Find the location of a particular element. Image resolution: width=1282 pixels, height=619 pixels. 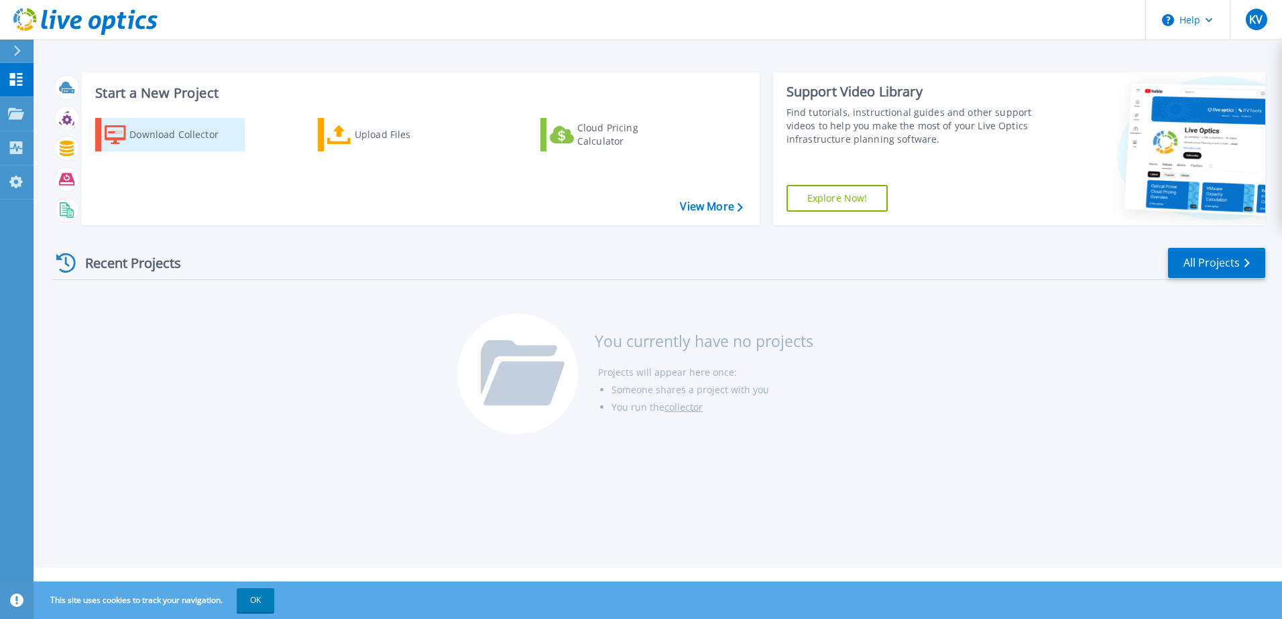

li: You run the is located at coordinates (712, 408).